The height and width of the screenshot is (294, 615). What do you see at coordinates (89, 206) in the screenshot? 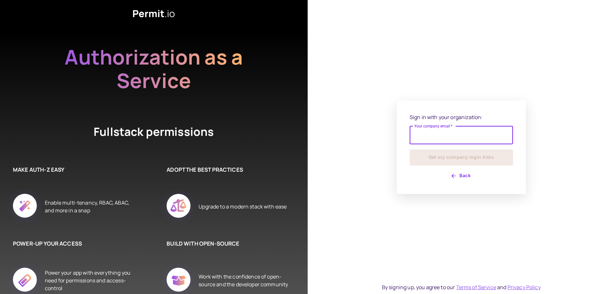
I see `div: Enable multi-tenancy, RBAC, ABAC, and more in a snap` at bounding box center [89, 206].